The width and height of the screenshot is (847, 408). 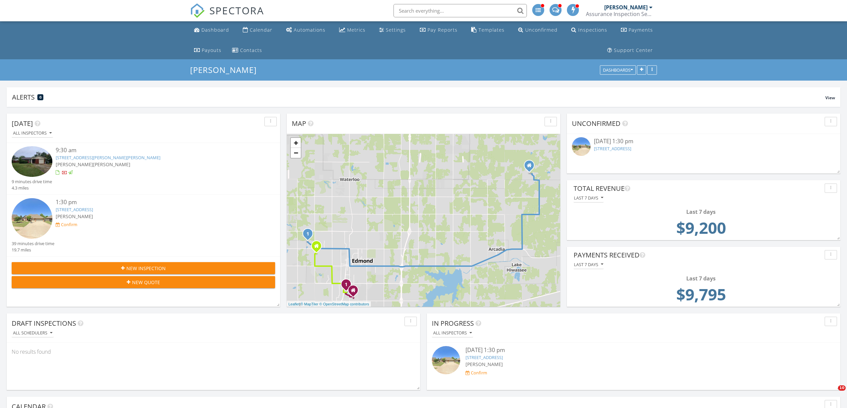 What do you see at coordinates (640, 30) in the screenshot?
I see `div: Payments` at bounding box center [640, 30].